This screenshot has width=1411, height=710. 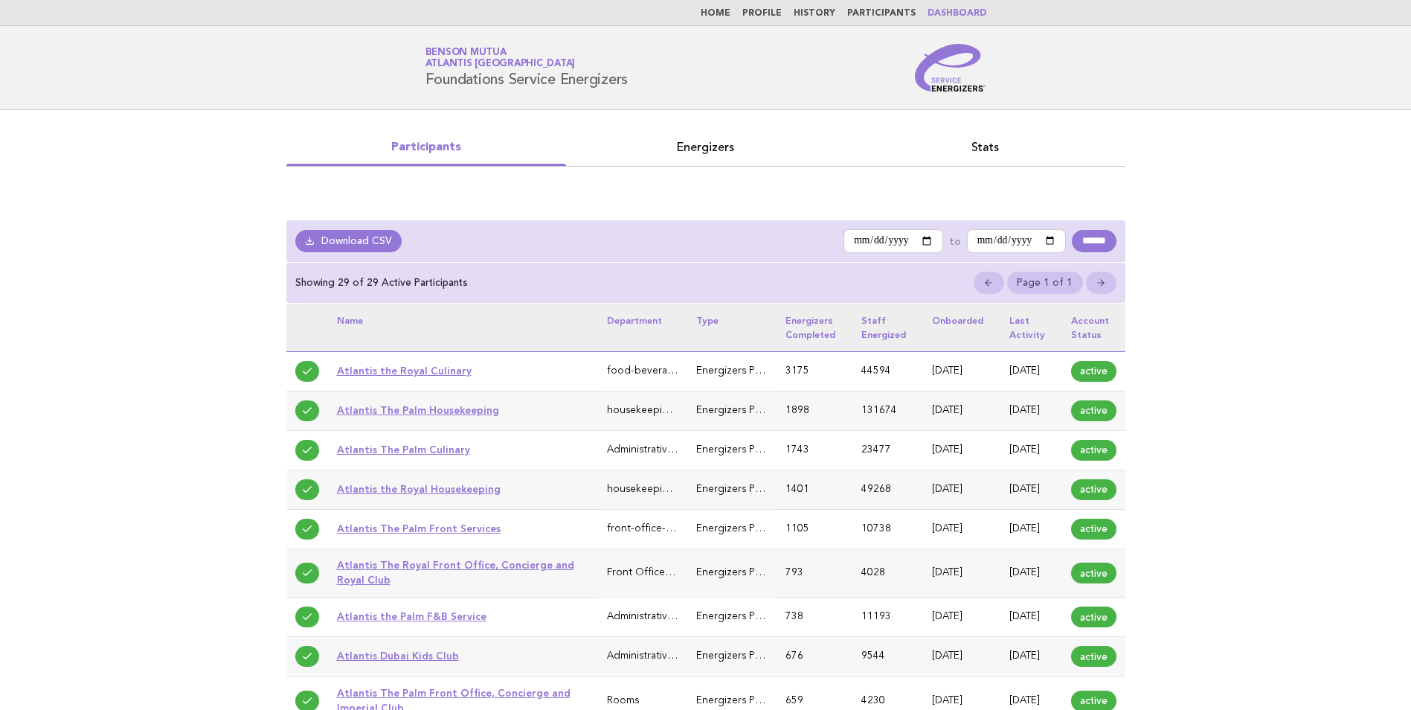 I want to click on a: Profile, so click(x=762, y=13).